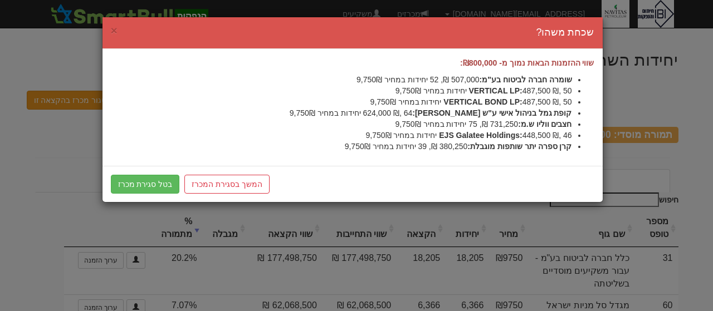 The width and height of the screenshot is (713, 311). I want to click on li: 448,500 ₪, 46 יחידות במחיר 9,750₪, so click(341, 135).